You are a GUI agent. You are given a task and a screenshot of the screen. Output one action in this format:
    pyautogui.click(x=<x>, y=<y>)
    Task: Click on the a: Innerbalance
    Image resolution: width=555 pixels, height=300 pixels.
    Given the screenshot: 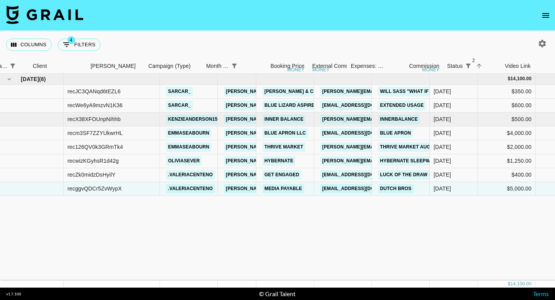 What is the action you would take?
    pyautogui.click(x=399, y=119)
    